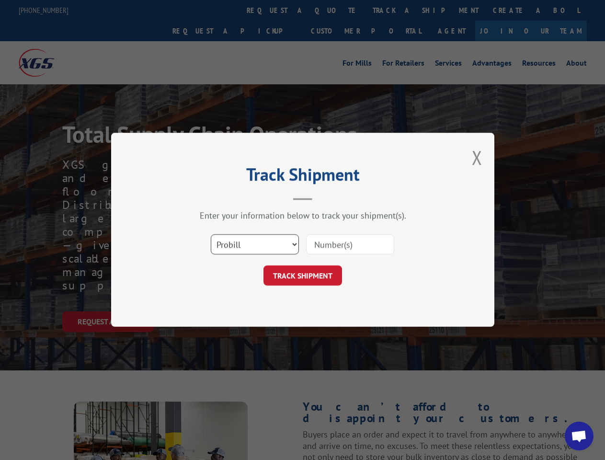  Describe the element at coordinates (303, 216) in the screenshot. I see `div: Enter your information below to track your shipment(s).` at that location.